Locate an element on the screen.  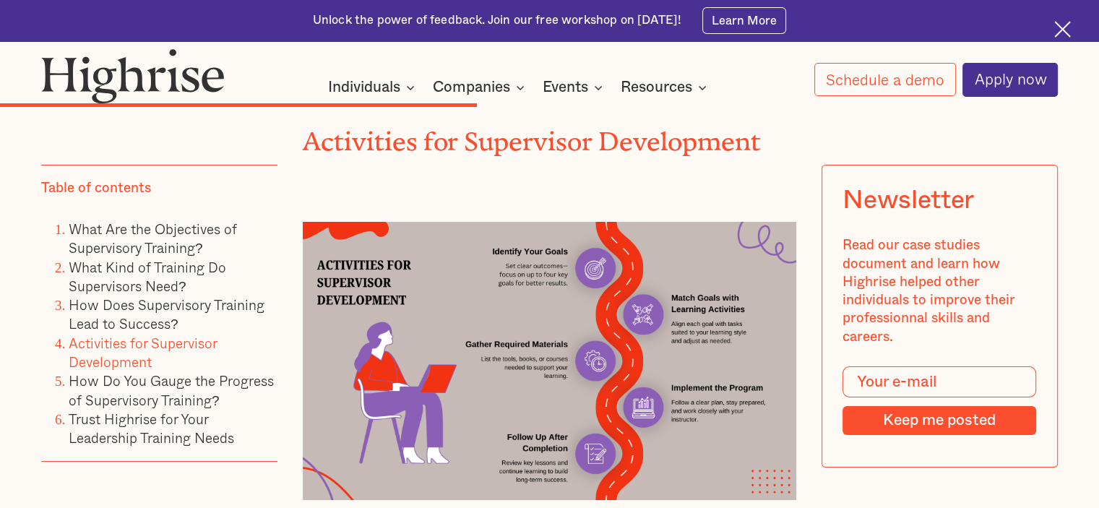
a: How Does Supervisory Training Lead to Success? is located at coordinates (166, 314).